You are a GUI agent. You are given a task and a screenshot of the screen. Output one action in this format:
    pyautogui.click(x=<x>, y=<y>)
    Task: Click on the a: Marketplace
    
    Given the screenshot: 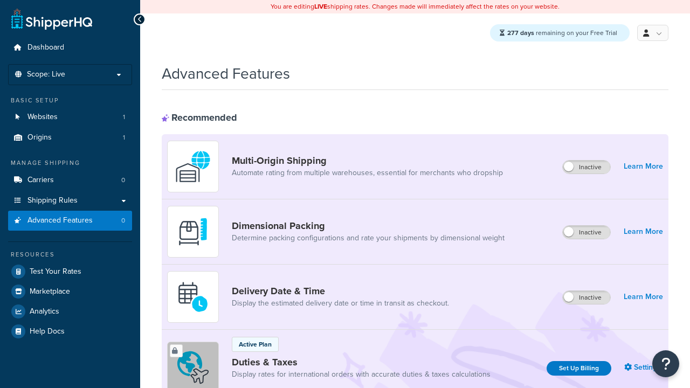 What is the action you would take?
    pyautogui.click(x=70, y=292)
    